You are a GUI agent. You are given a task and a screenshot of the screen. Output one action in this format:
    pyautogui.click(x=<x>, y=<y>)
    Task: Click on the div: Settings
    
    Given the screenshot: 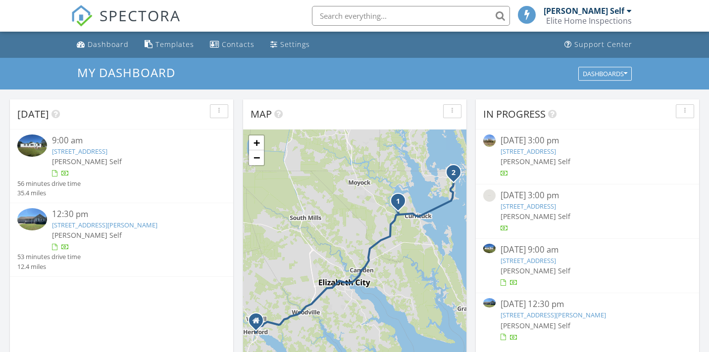 What is the action you would take?
    pyautogui.click(x=295, y=44)
    